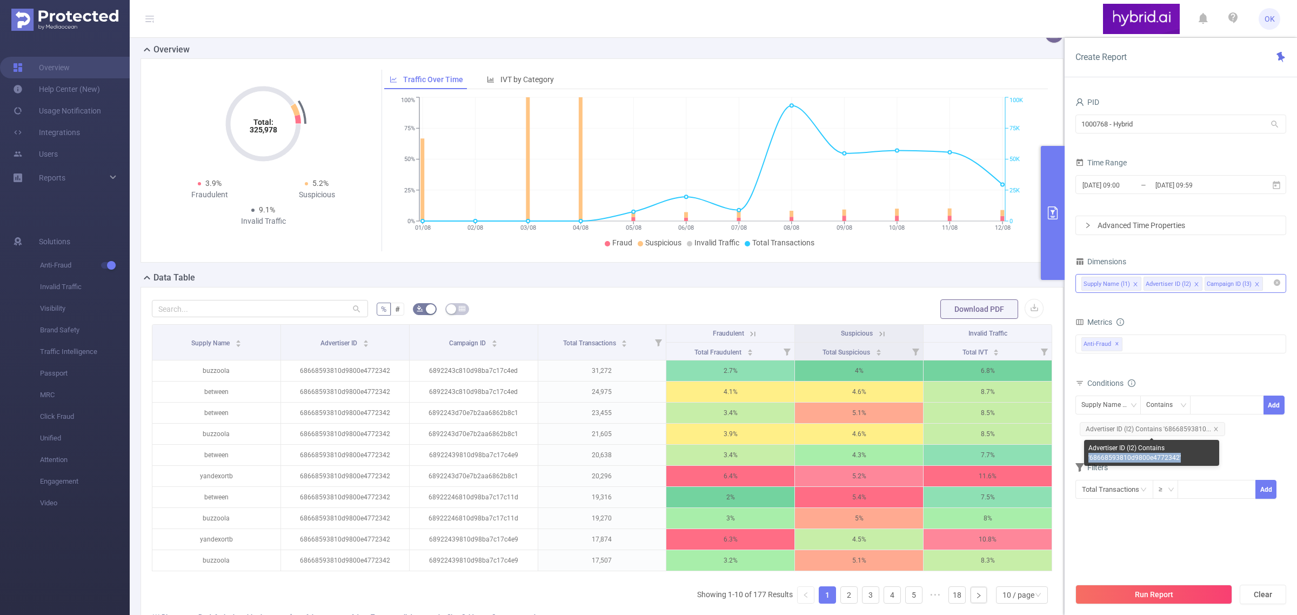 The height and width of the screenshot is (615, 1297). I want to click on p: 20,296, so click(602, 476).